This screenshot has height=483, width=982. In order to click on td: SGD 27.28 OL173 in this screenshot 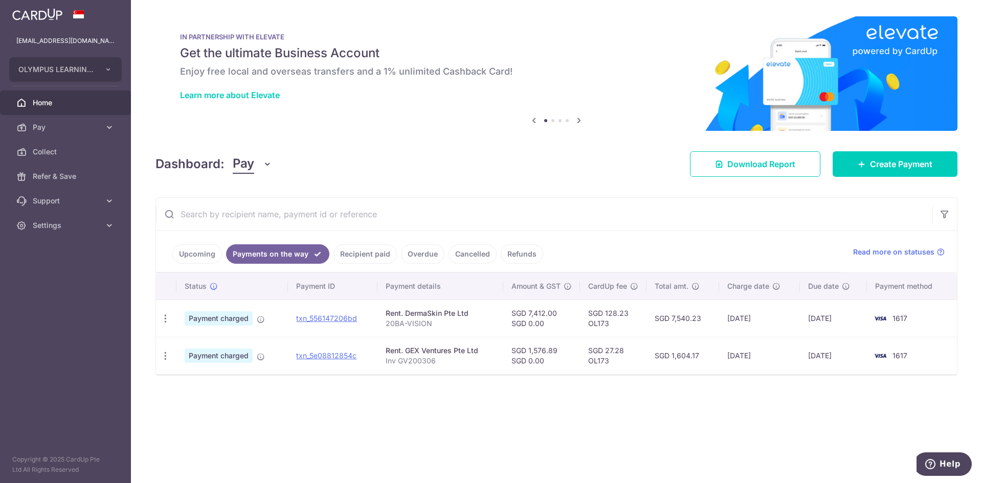, I will do `click(613, 356)`.